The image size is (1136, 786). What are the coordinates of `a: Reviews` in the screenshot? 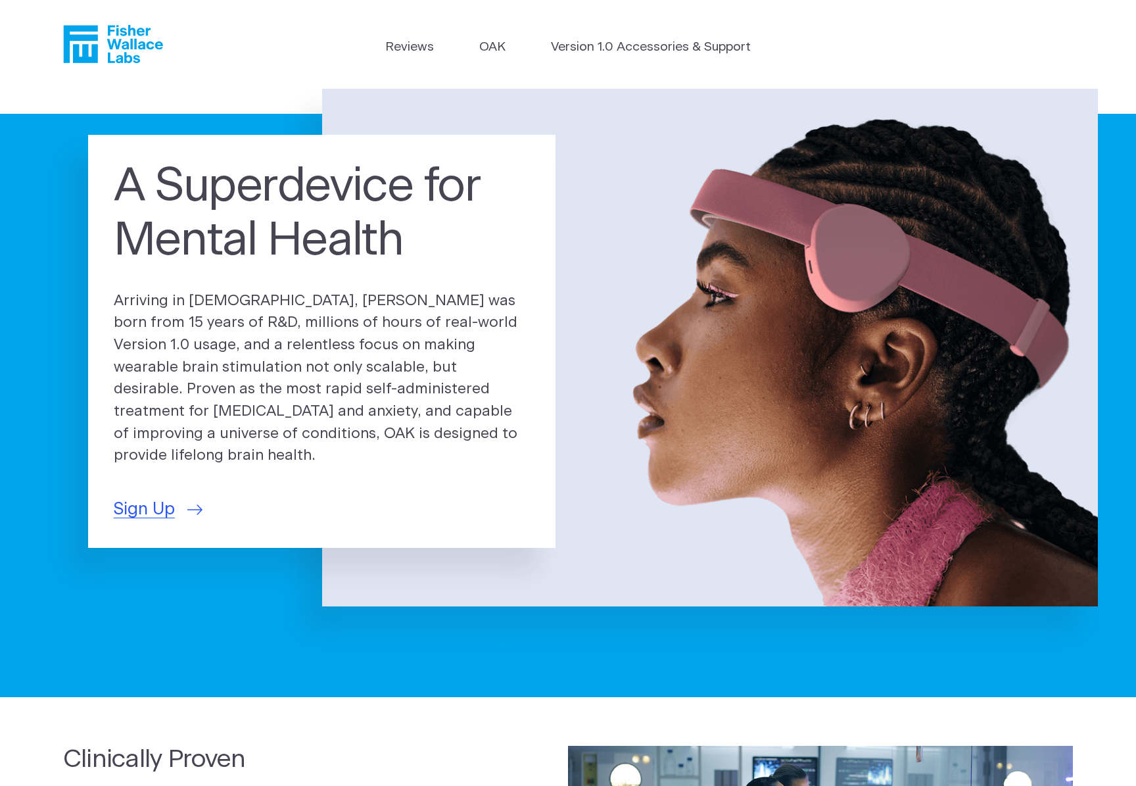 It's located at (410, 47).